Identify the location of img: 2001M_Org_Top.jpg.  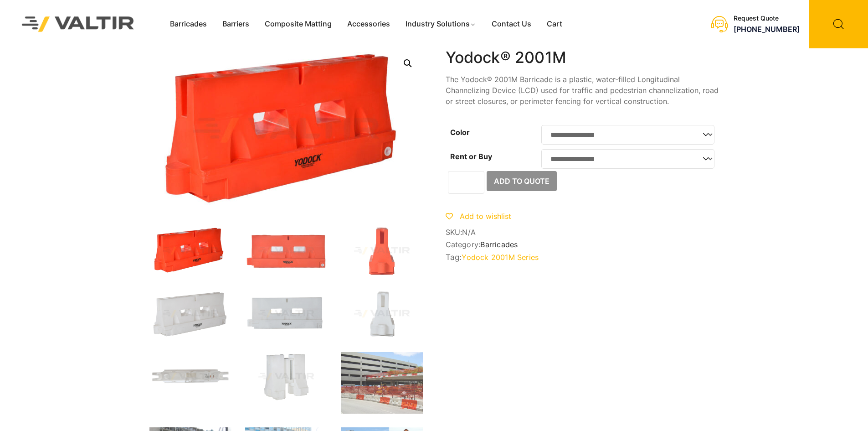
(286, 376).